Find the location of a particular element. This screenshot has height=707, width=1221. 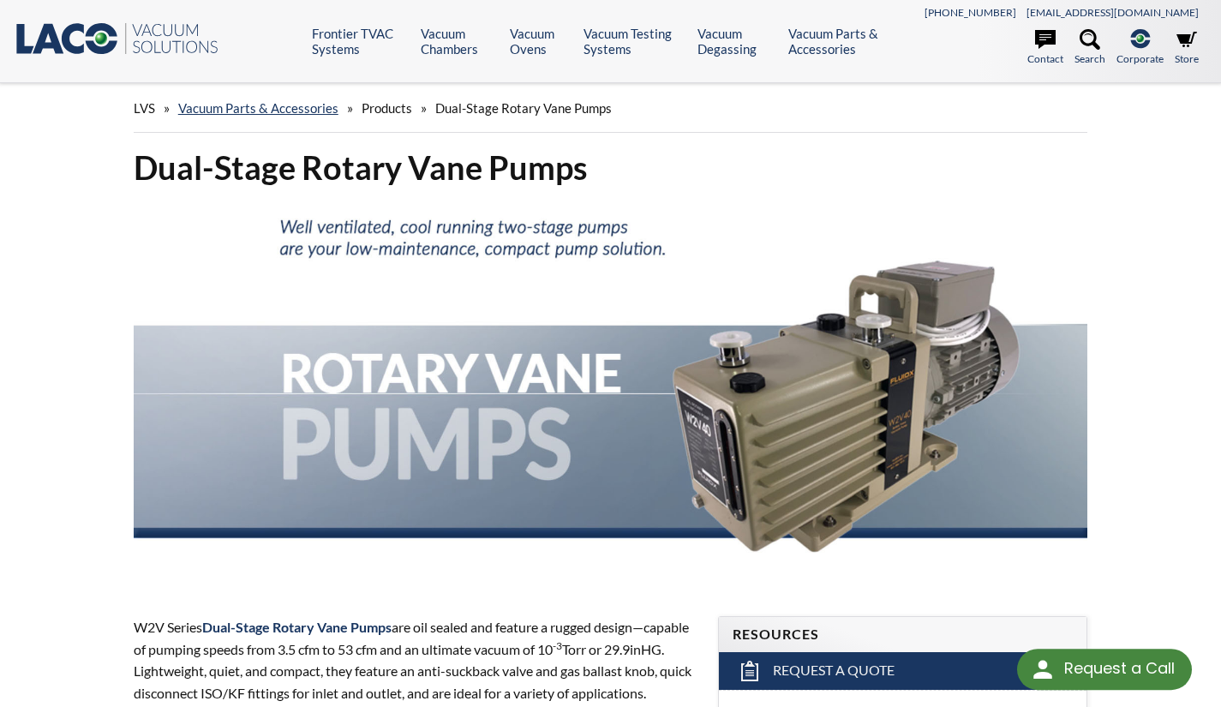

h1: Dual-Stage Rotary Vane Pumps is located at coordinates (611, 167).